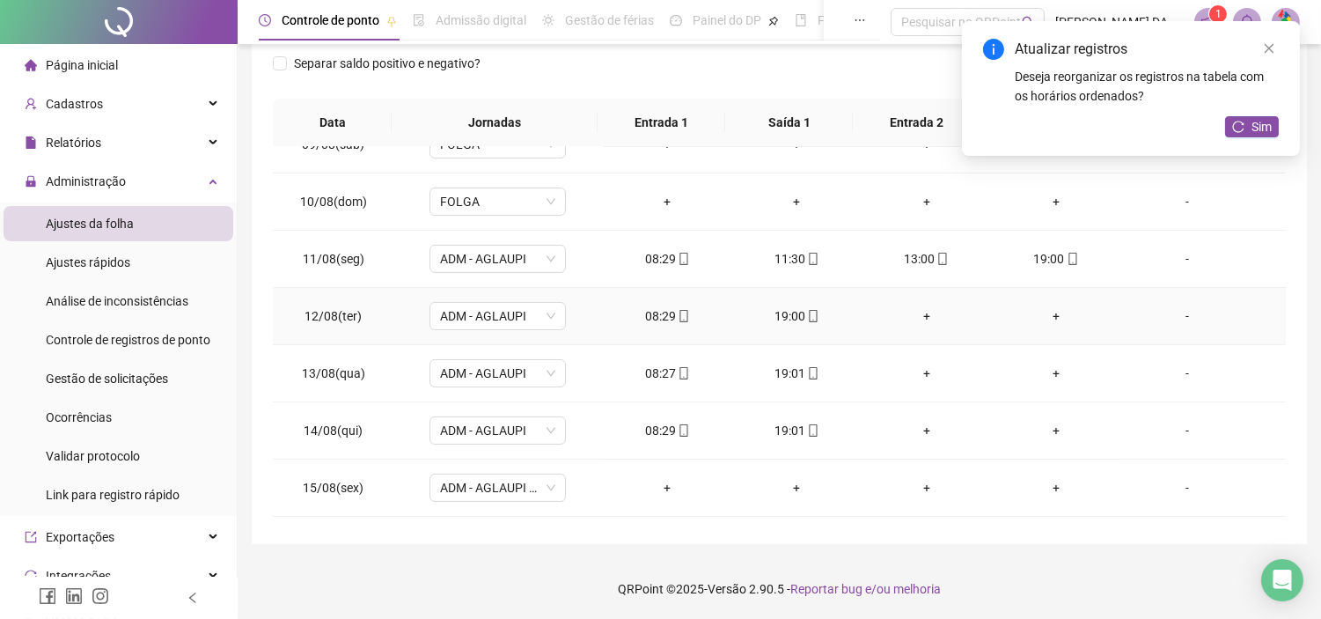 The height and width of the screenshot is (619, 1321). Describe the element at coordinates (1147, 86) in the screenshot. I see `div: Deseja reorganizar os registros na tabela com os horários ordenados?` at that location.